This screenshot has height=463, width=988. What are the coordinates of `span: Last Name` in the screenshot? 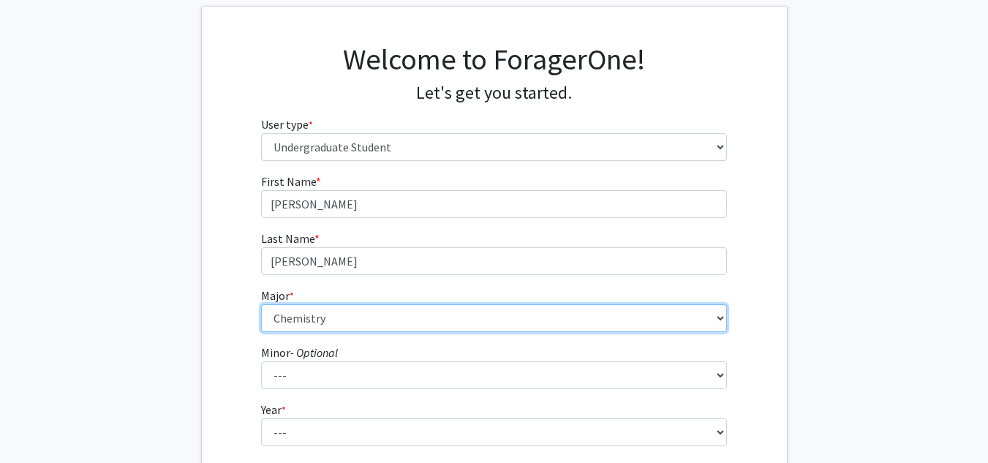 It's located at (287, 238).